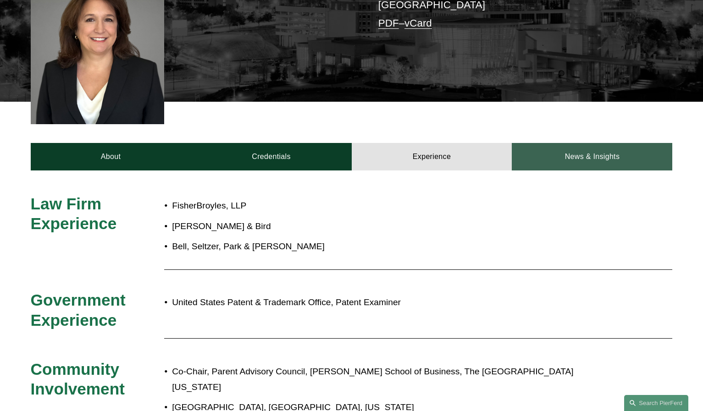 The height and width of the screenshot is (411, 703). I want to click on span: Government Experience, so click(80, 310).